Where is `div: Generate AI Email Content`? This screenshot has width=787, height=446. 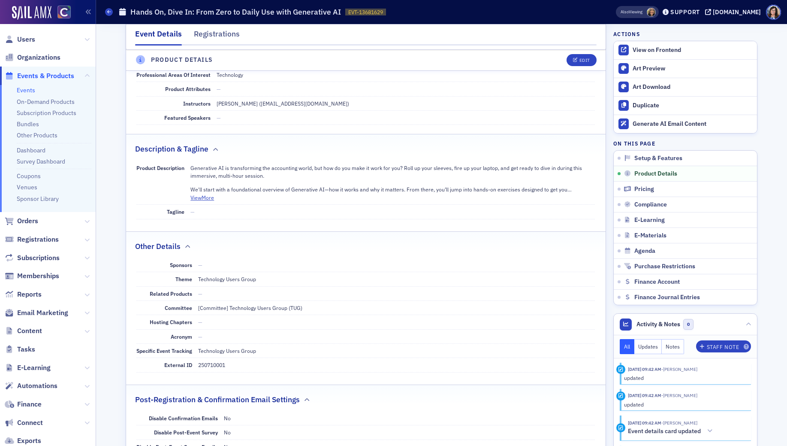
div: Generate AI Email Content is located at coordinates (693, 124).